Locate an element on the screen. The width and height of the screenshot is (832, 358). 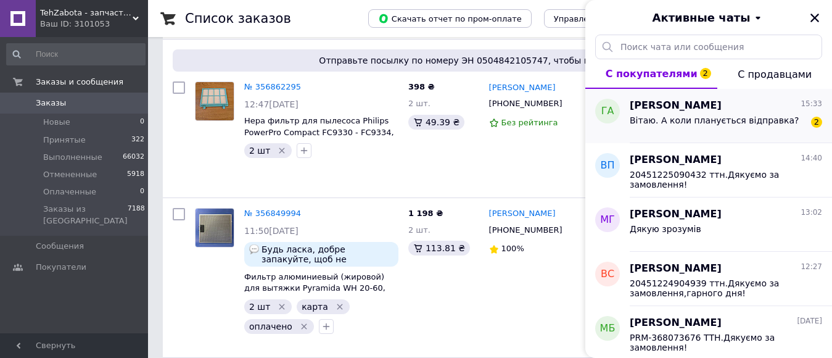
input: Поиск чата или сообщения is located at coordinates (709, 47).